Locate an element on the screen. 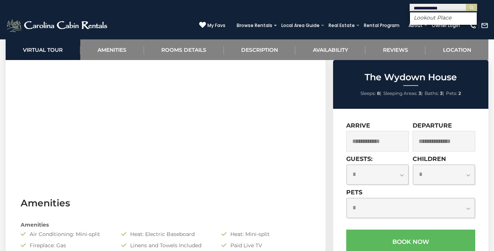  span: Sleeps: is located at coordinates (368, 93).